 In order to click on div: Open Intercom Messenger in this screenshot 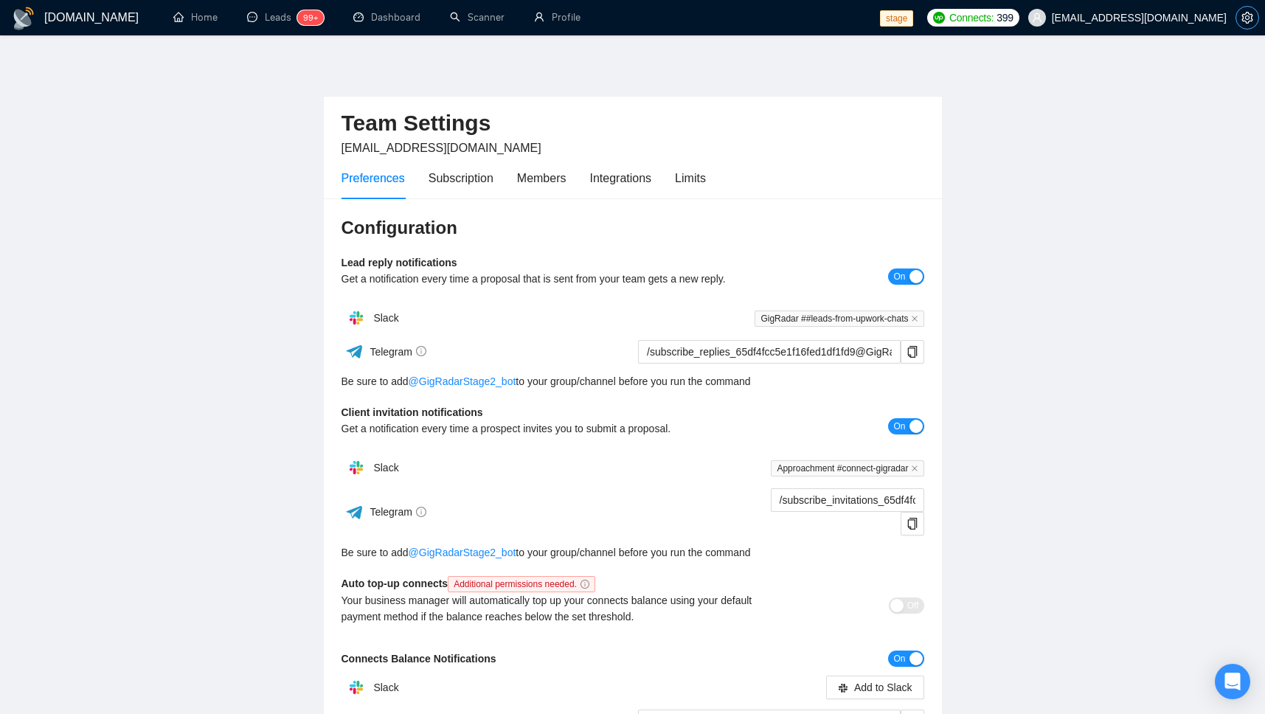, I will do `click(1233, 682)`.